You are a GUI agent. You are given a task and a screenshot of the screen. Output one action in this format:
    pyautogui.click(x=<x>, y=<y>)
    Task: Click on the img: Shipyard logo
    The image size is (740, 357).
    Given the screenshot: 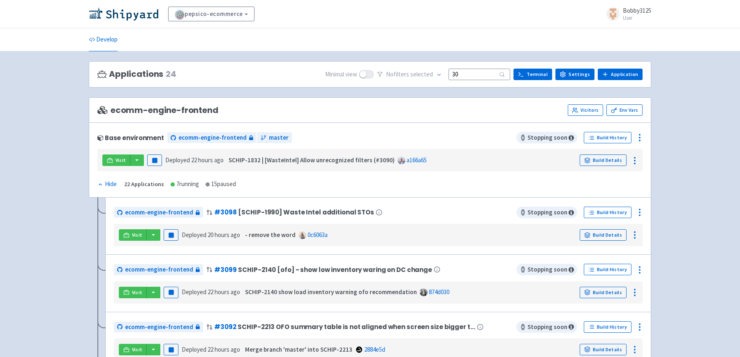 What is the action you would take?
    pyautogui.click(x=123, y=14)
    